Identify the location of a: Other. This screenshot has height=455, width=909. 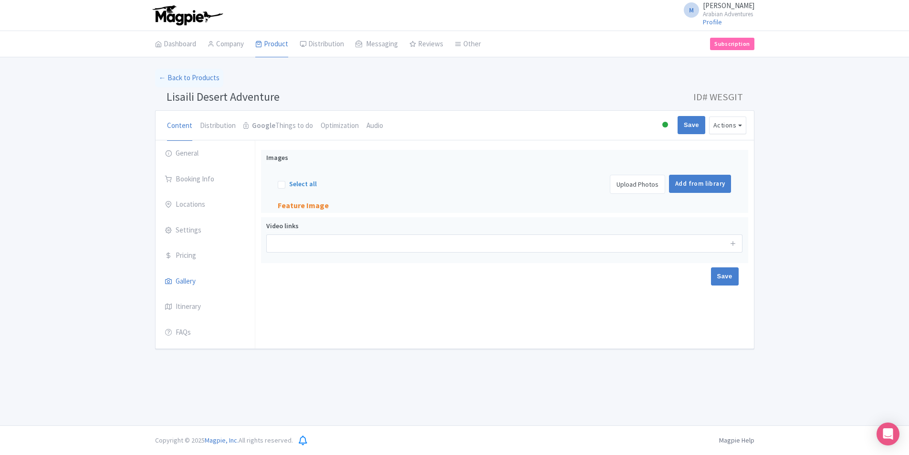
(468, 44).